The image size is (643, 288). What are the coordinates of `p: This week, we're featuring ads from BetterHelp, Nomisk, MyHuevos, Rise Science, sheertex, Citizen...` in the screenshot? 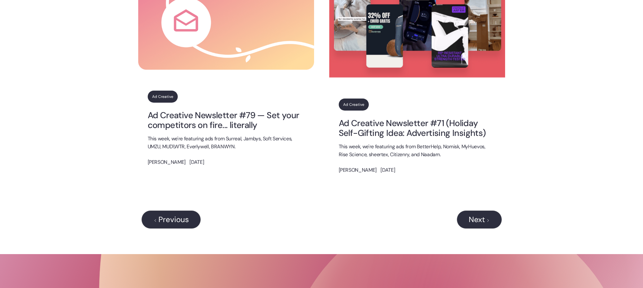 It's located at (417, 151).